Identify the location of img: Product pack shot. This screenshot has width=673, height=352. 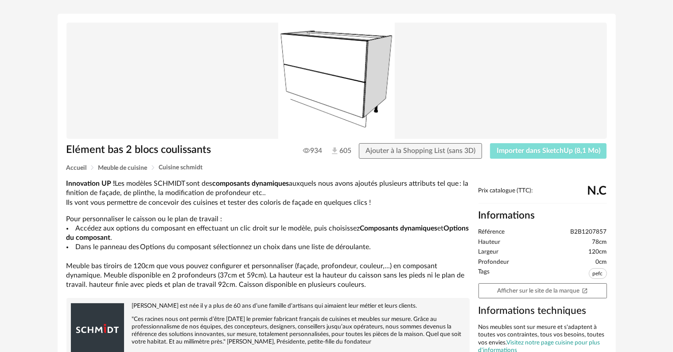
(337, 81).